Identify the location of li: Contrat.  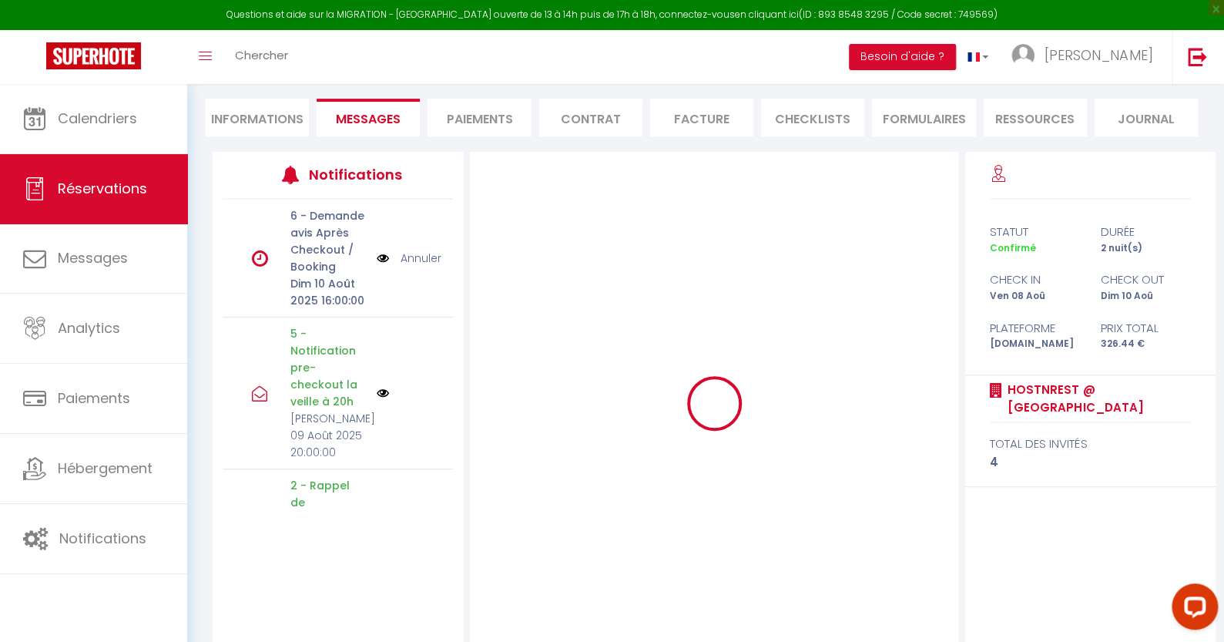
(591, 117).